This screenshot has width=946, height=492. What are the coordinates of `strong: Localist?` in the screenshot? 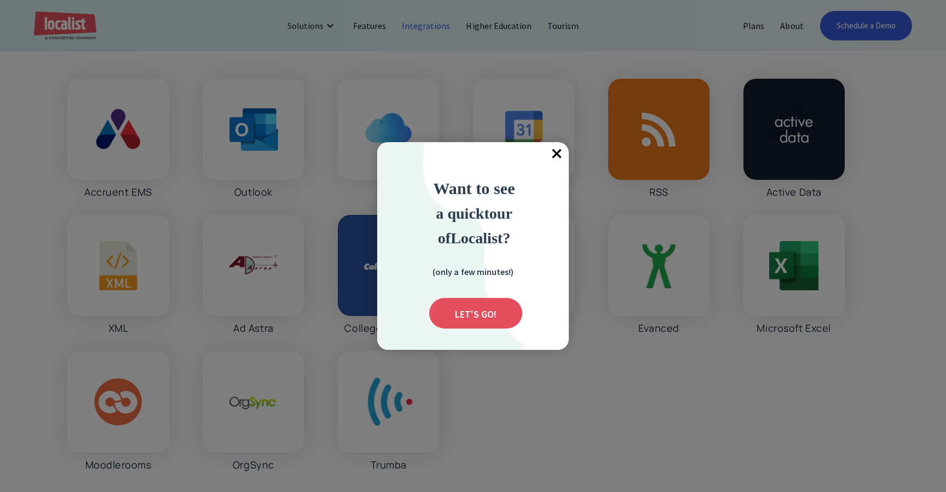 It's located at (480, 238).